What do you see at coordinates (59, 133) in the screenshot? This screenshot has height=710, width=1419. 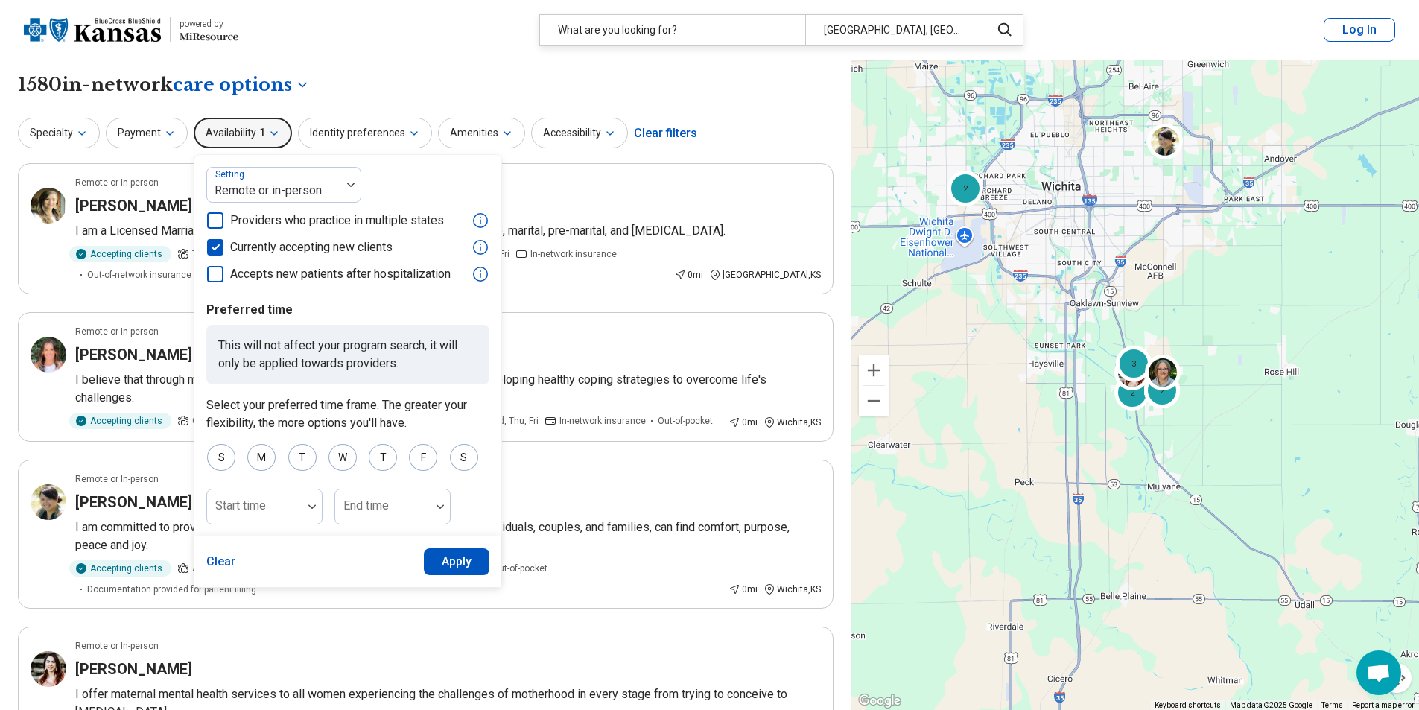 I see `button: Specialty` at bounding box center [59, 133].